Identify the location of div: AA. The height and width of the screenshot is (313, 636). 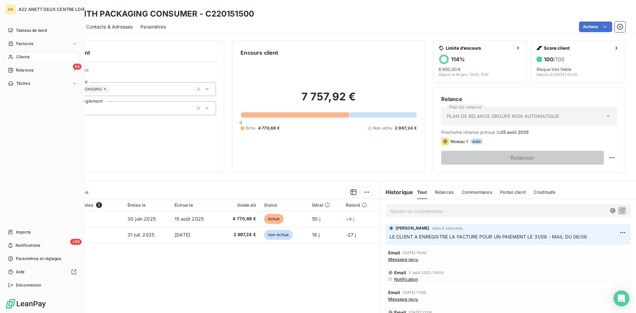
(11, 9).